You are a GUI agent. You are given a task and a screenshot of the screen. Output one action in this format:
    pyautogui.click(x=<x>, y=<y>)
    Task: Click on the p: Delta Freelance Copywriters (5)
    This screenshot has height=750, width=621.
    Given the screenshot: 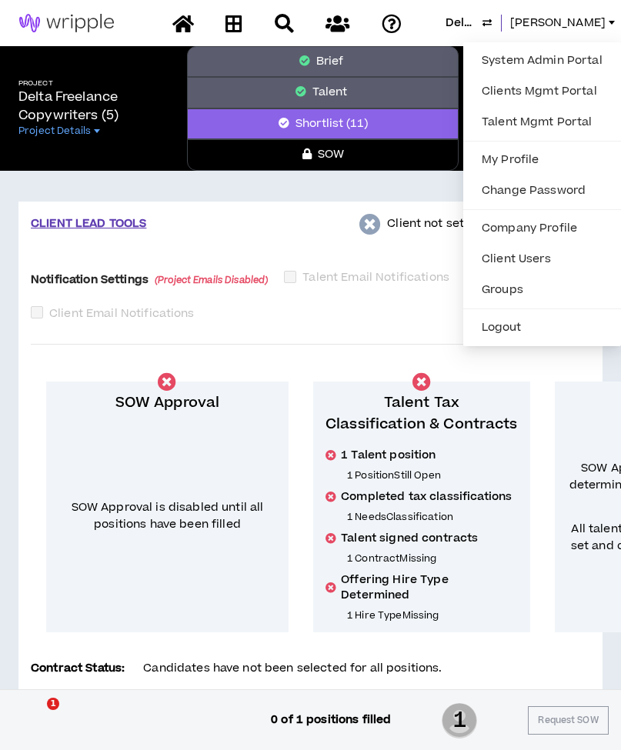 What is the action you would take?
    pyautogui.click(x=90, y=106)
    